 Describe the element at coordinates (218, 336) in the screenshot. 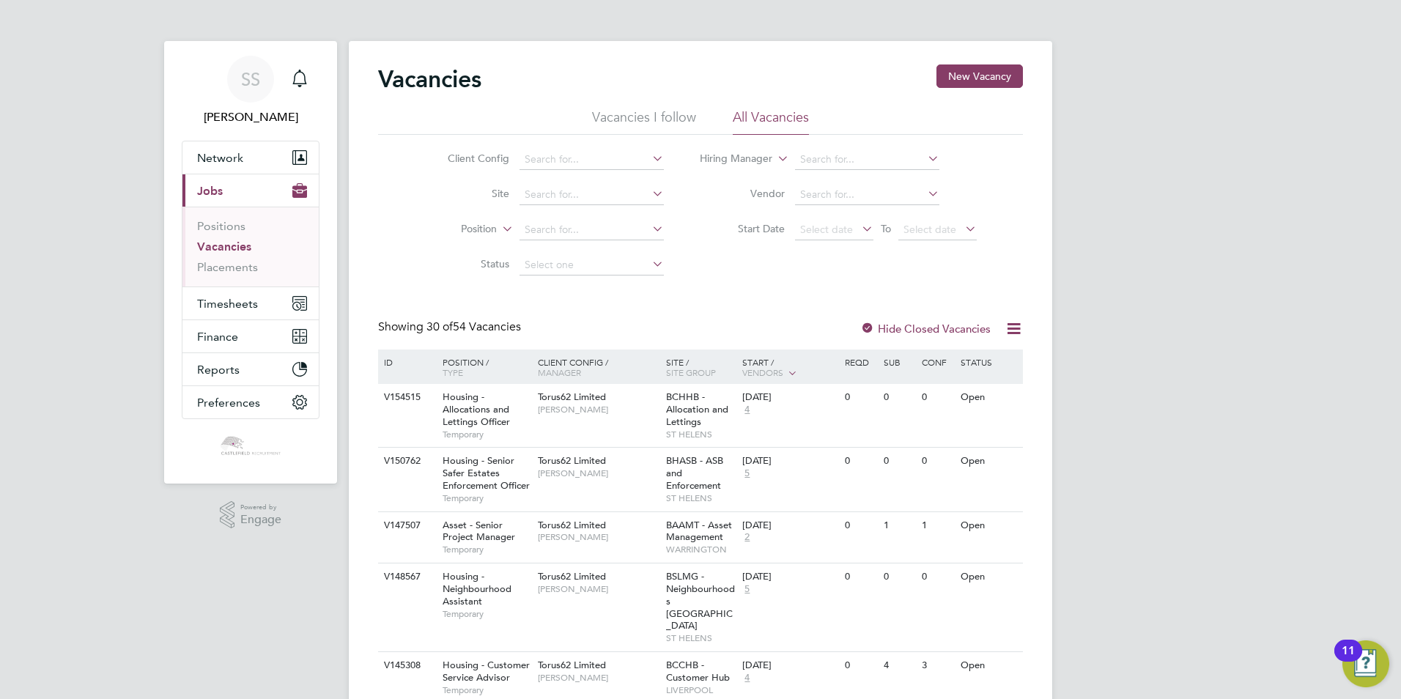

I see `span: Finance` at that location.